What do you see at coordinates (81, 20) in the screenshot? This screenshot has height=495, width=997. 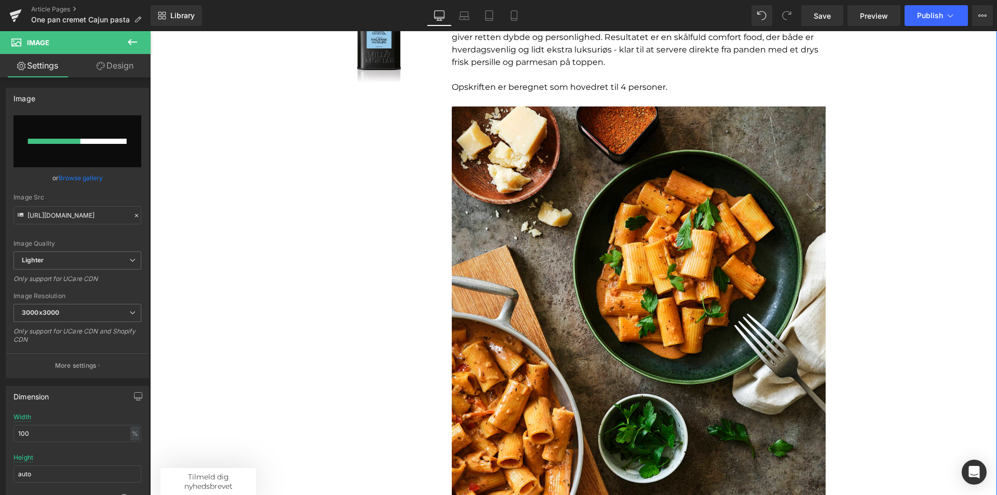 I see `span: One pan cremet Cajun pasta` at bounding box center [81, 20].